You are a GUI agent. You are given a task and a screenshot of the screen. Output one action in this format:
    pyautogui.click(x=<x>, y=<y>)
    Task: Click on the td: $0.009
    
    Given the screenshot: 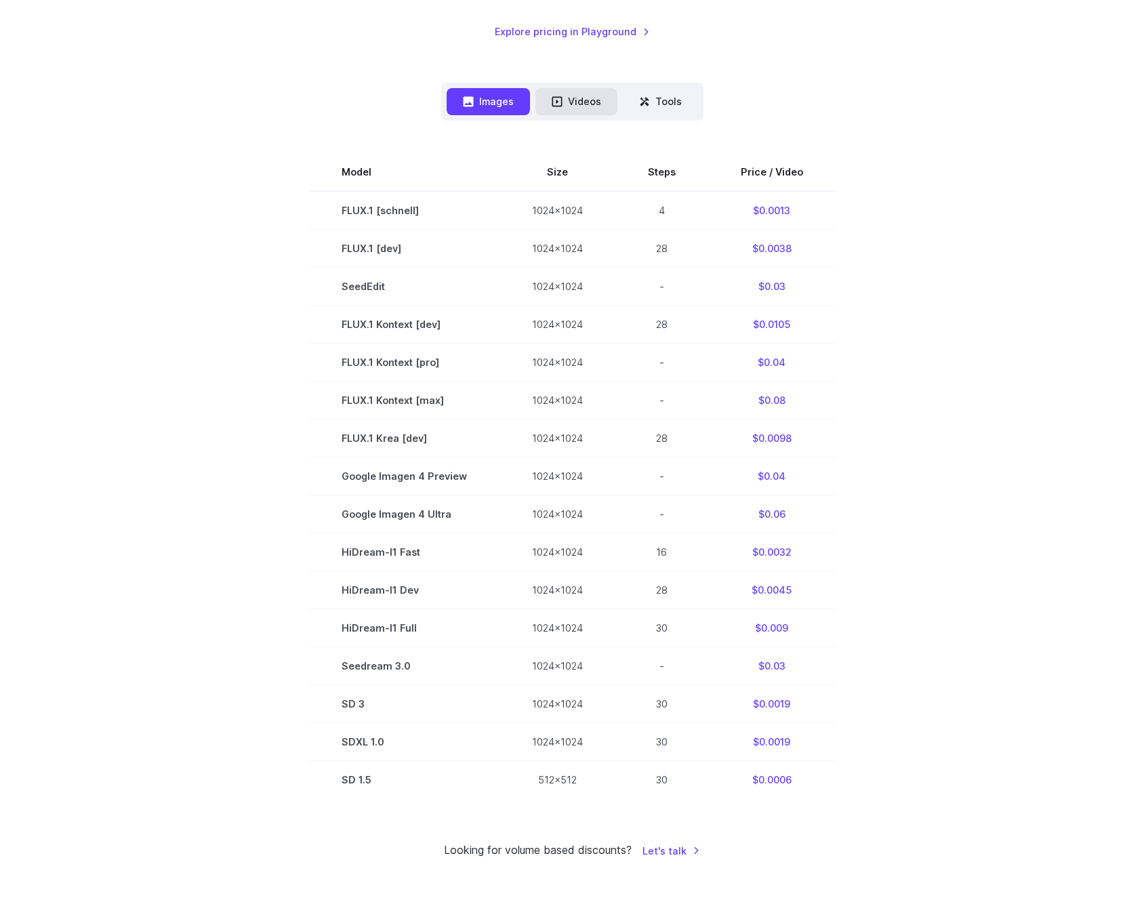 What is the action you would take?
    pyautogui.click(x=772, y=628)
    